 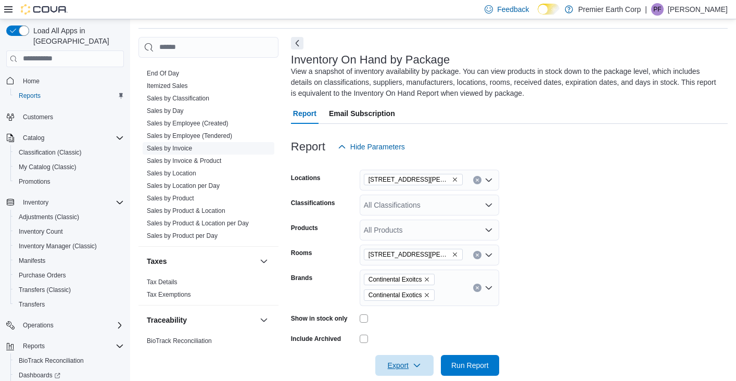 I want to click on span: Run Report, so click(x=470, y=365).